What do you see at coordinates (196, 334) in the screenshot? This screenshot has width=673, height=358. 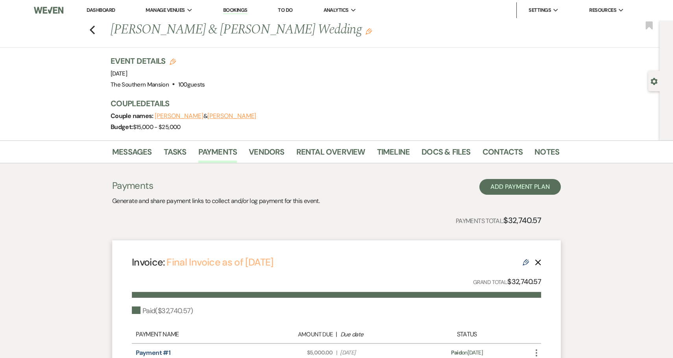 I see `div: Payment Name` at bounding box center [196, 334].